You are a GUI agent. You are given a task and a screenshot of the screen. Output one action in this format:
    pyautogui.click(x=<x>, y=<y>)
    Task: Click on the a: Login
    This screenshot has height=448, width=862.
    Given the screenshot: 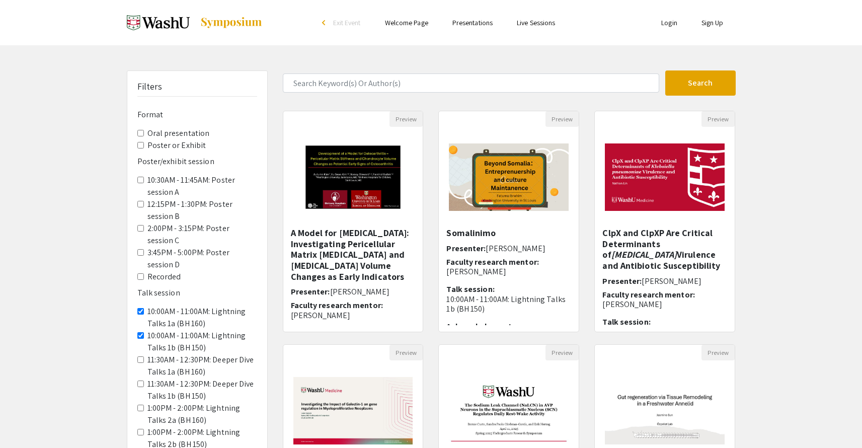 What is the action you would take?
    pyautogui.click(x=669, y=23)
    